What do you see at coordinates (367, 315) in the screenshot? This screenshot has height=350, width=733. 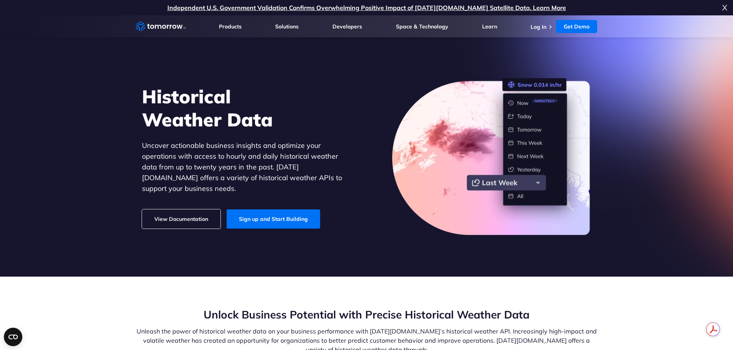 I see `h2: Unlock Business Potential with Precise Historical Weather Data` at bounding box center [367, 315].